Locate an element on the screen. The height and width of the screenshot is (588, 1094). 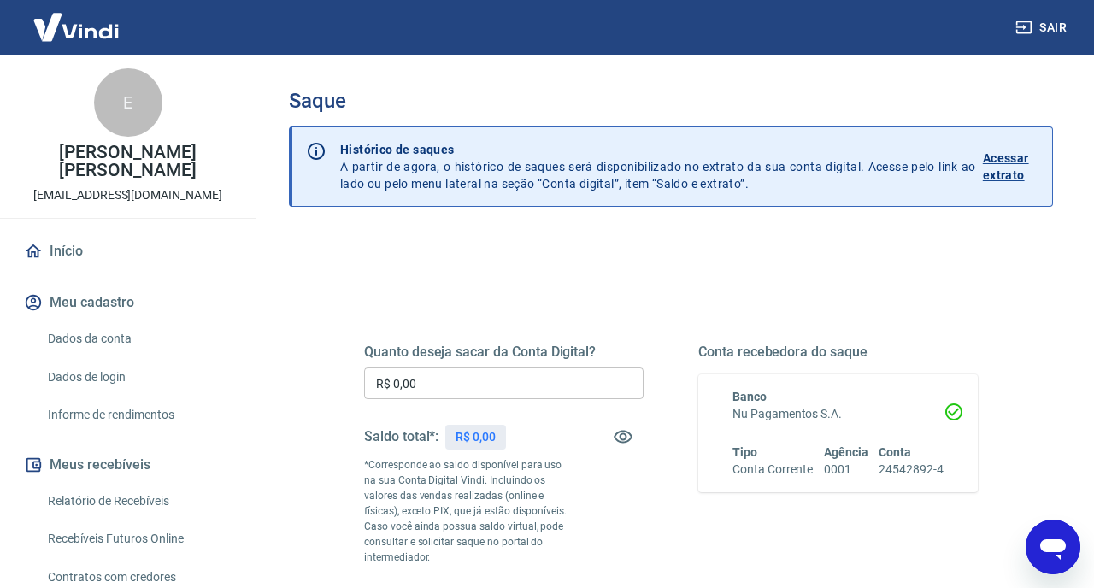
span: Conta is located at coordinates (895, 452).